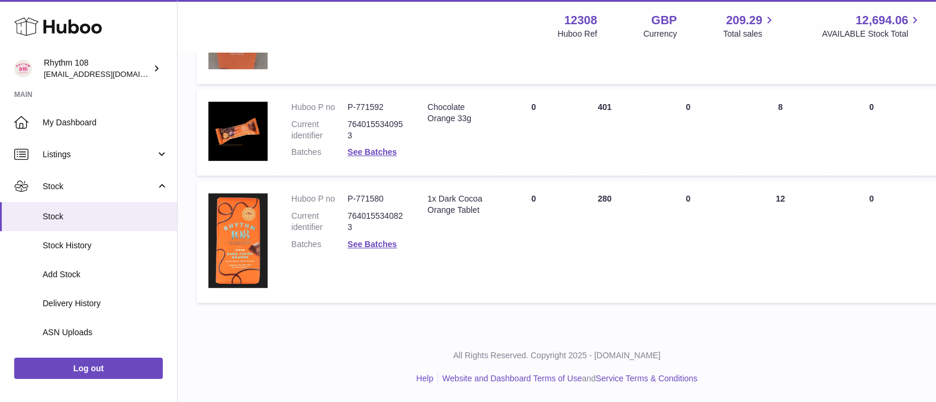  I want to click on div: Chocolate Orange 33g, so click(456, 113).